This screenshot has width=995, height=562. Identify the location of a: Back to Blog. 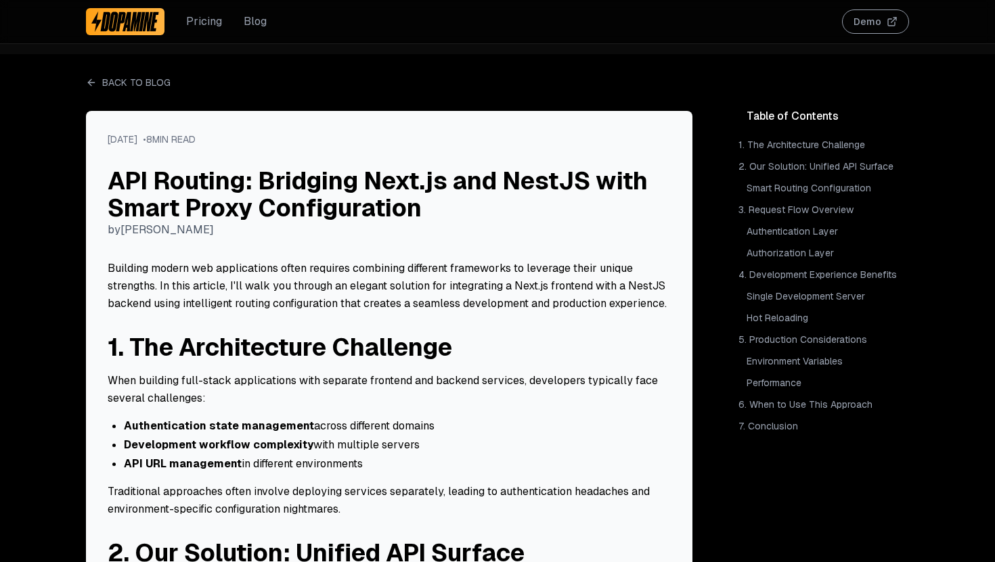
(128, 83).